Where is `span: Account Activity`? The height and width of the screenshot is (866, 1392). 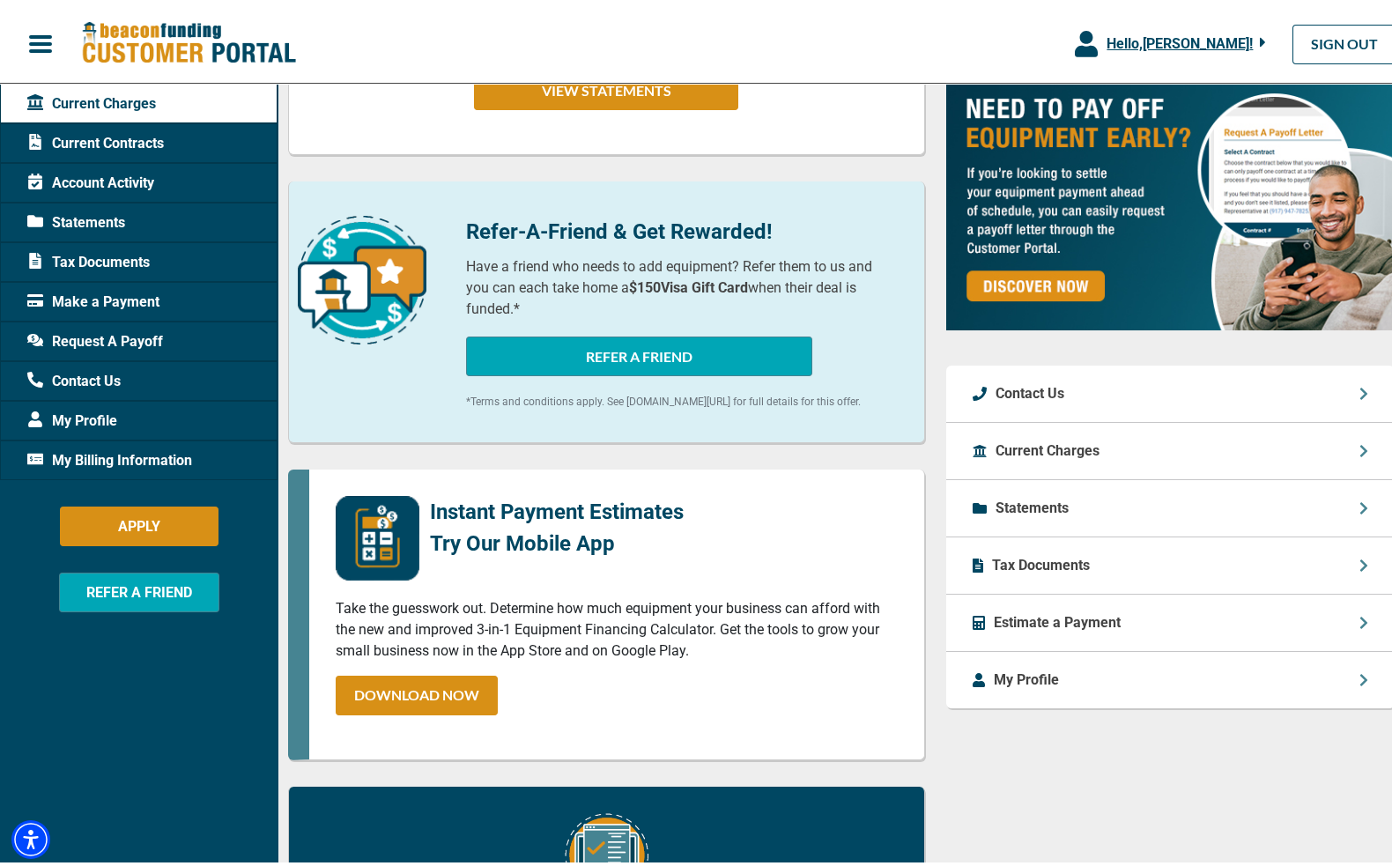
span: Account Activity is located at coordinates (91, 179).